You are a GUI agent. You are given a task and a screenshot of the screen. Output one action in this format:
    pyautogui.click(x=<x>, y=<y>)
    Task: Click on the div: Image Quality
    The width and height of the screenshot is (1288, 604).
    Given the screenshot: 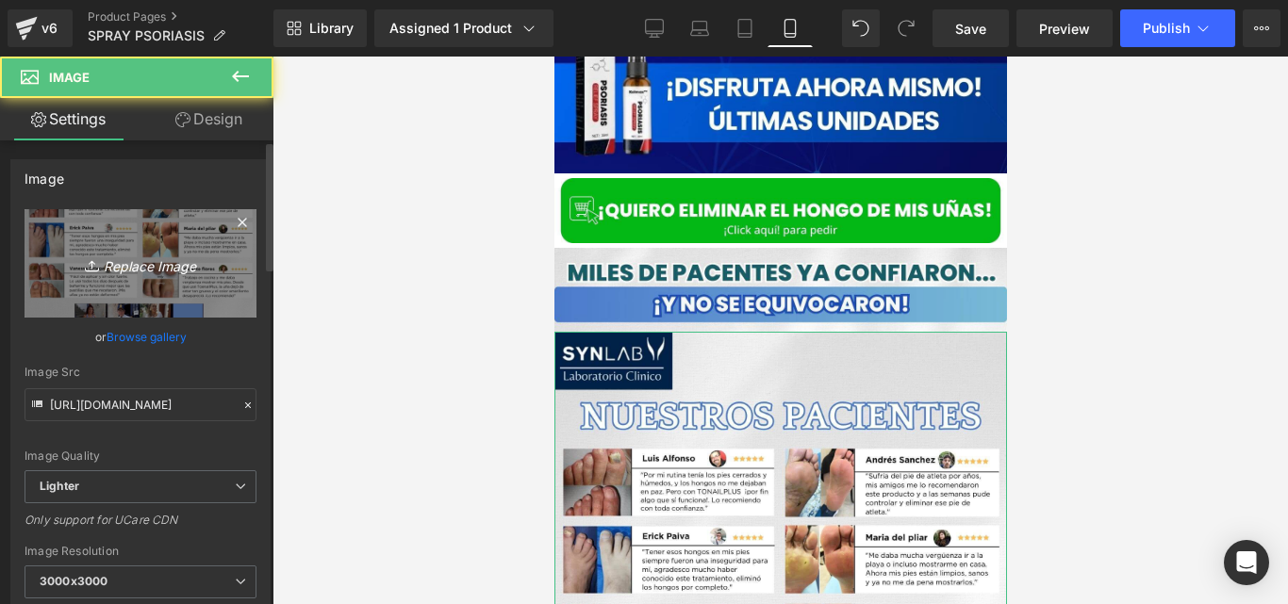 What is the action you would take?
    pyautogui.click(x=140, y=456)
    